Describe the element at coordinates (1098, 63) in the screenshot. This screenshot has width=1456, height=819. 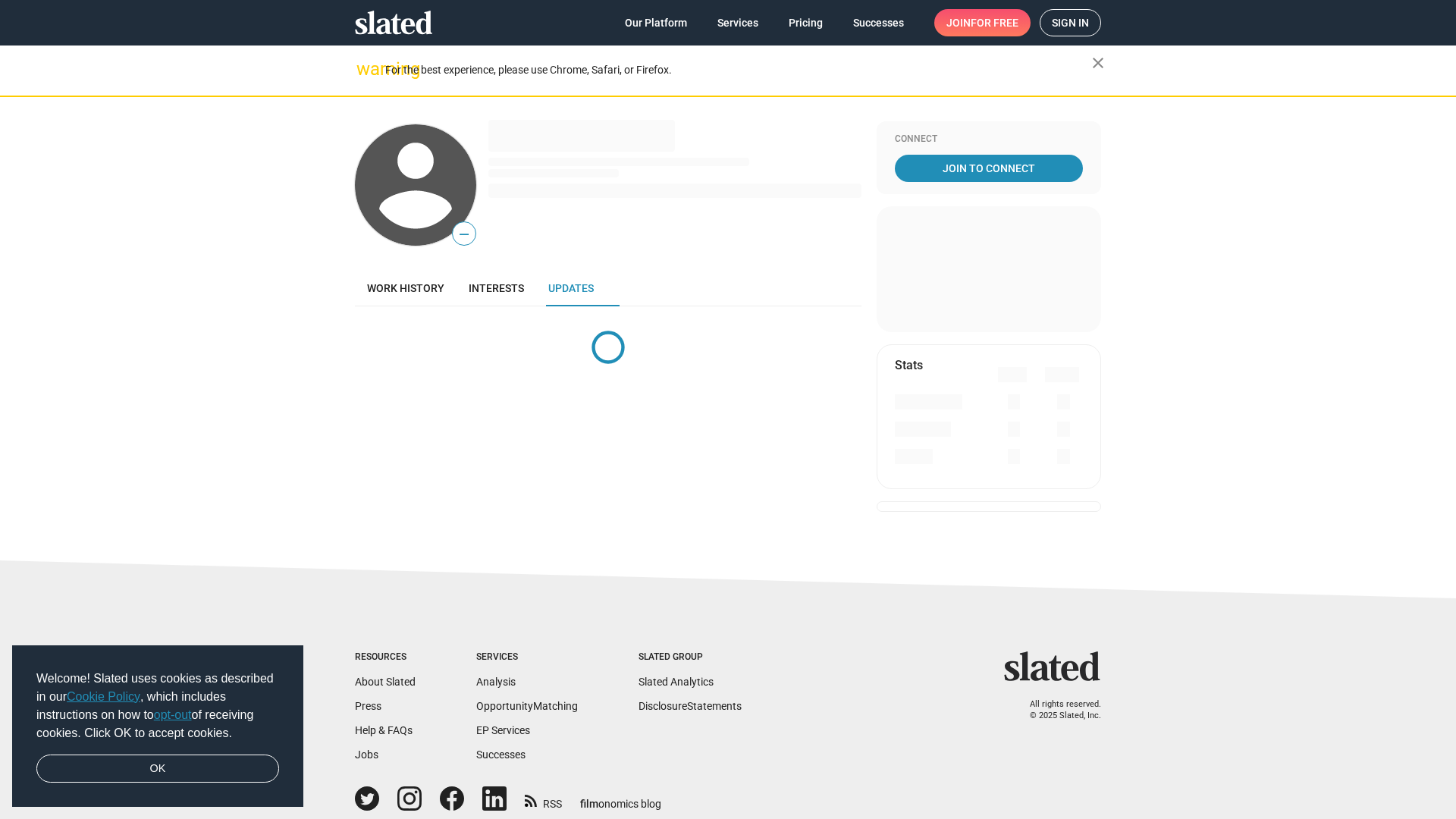
I see `mat-icon: close` at that location.